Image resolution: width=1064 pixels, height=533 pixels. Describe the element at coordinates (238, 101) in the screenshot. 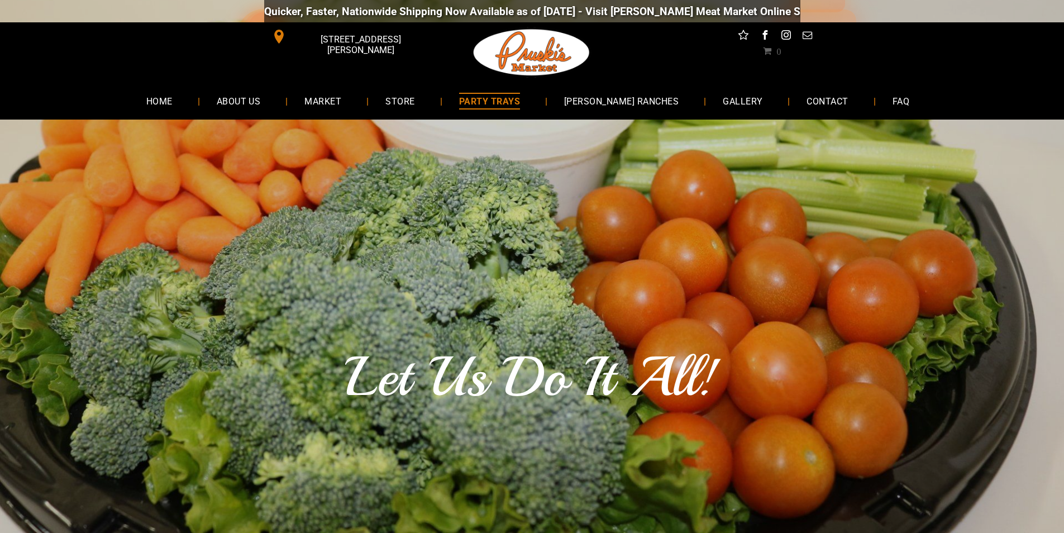

I see `a: ABOUT US` at that location.